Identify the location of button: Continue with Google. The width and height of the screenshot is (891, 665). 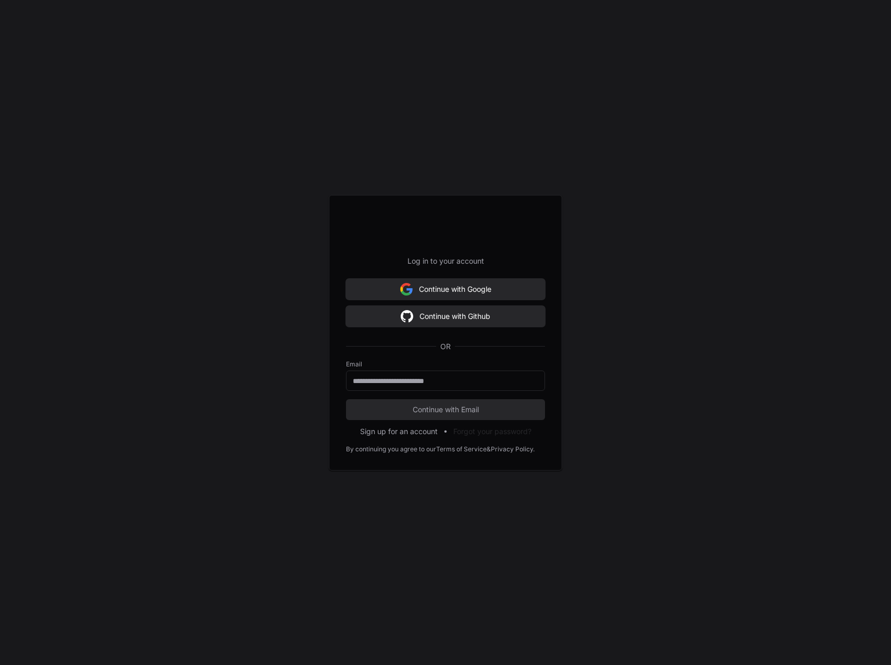
(445, 289).